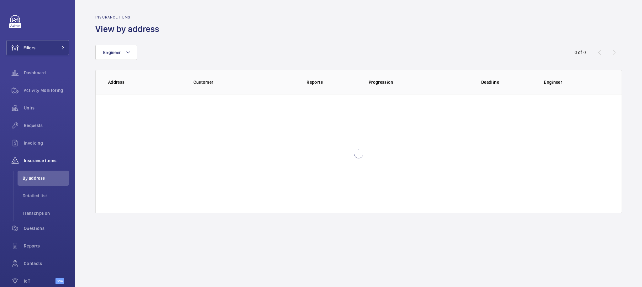 This screenshot has width=642, height=287. I want to click on div: 0 of 0, so click(580, 52).